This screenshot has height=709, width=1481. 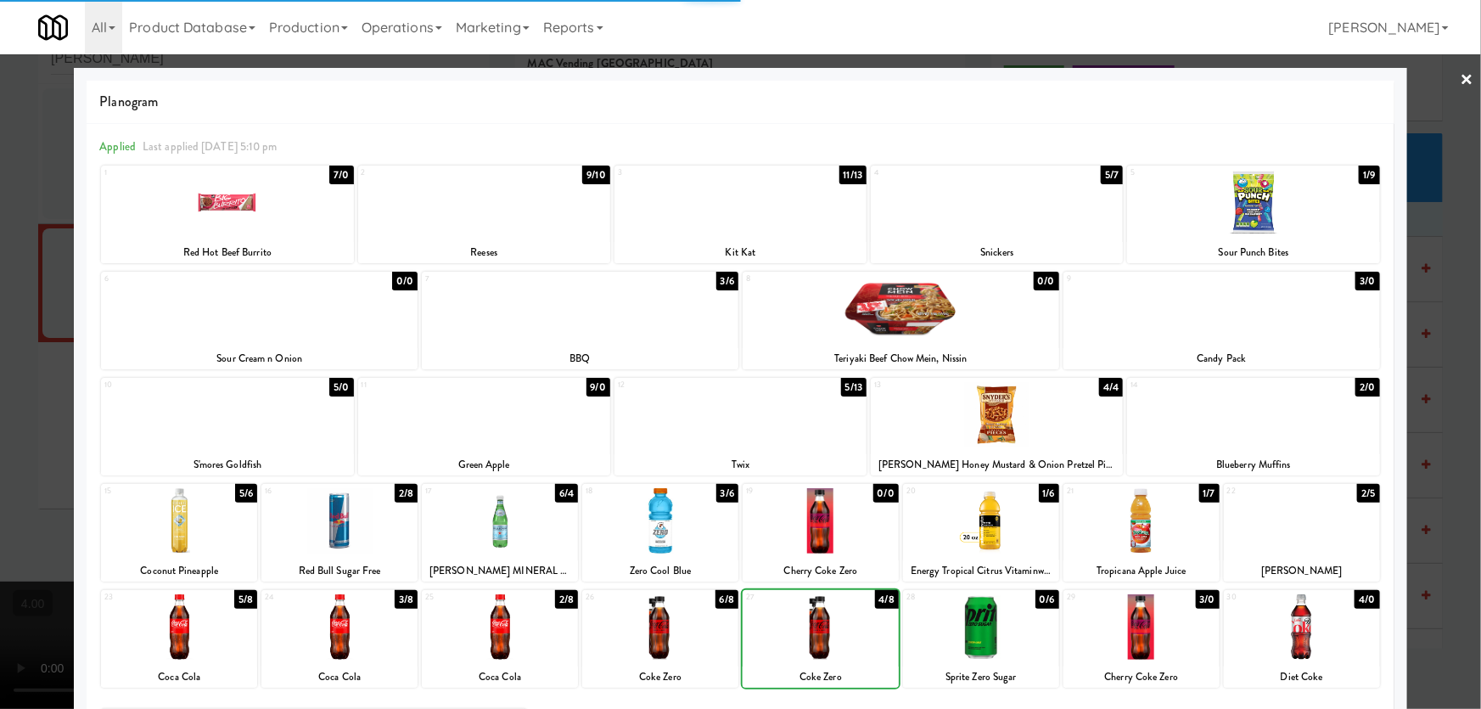 I want to click on div: Candy Pack, so click(x=1221, y=358).